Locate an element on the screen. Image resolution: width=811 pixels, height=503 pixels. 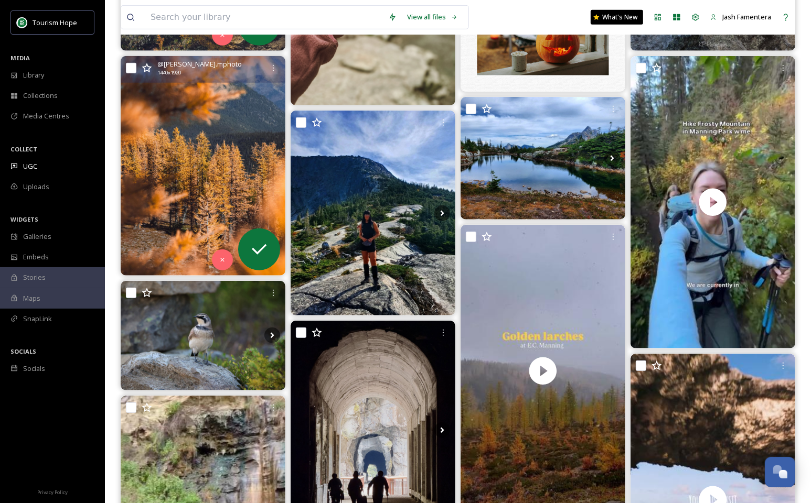
span: Library is located at coordinates (34, 75).